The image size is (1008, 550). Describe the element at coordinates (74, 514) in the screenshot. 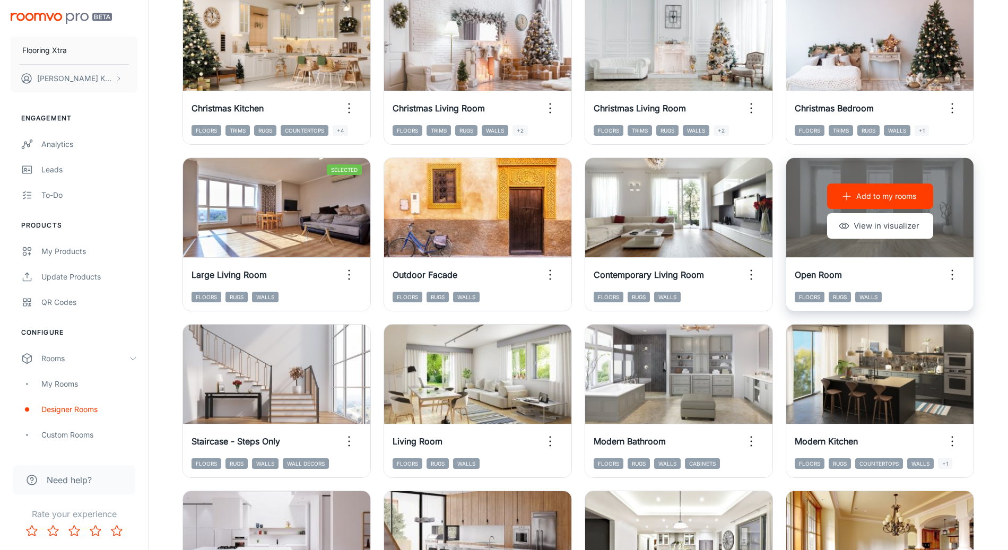

I see `p: Rate your experience` at that location.